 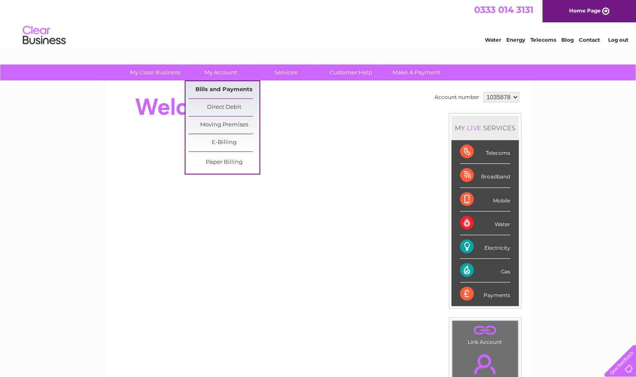 I want to click on a: Make A Payment, so click(x=416, y=72).